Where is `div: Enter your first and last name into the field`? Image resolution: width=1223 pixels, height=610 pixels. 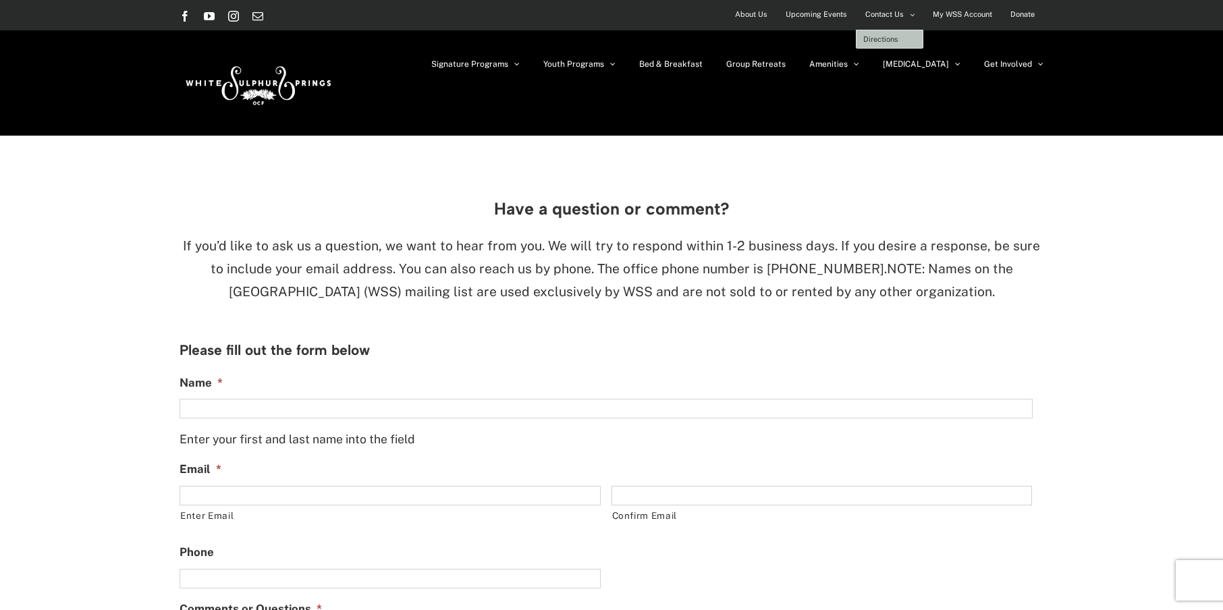 div: Enter your first and last name into the field is located at coordinates (606, 433).